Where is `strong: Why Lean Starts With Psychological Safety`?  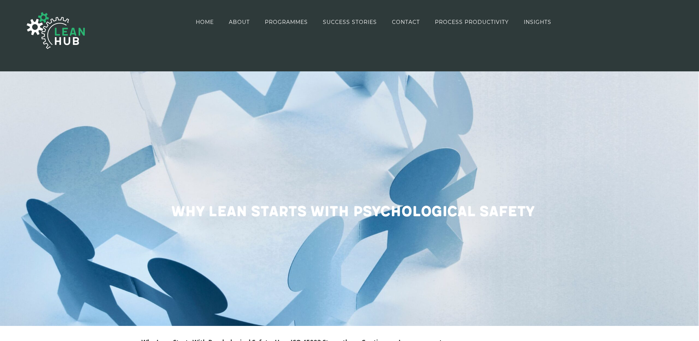
strong: Why Lean Starts With Psychological Safety is located at coordinates (353, 211).